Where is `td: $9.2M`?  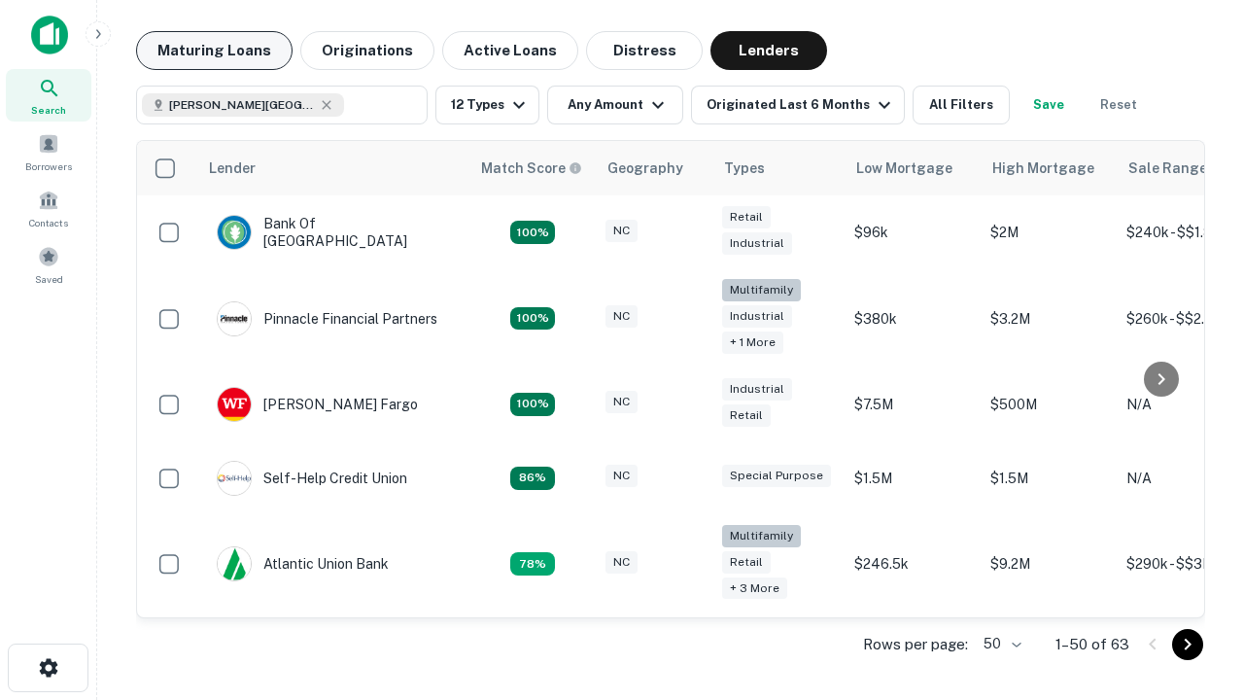
td: $9.2M is located at coordinates (1048, 564).